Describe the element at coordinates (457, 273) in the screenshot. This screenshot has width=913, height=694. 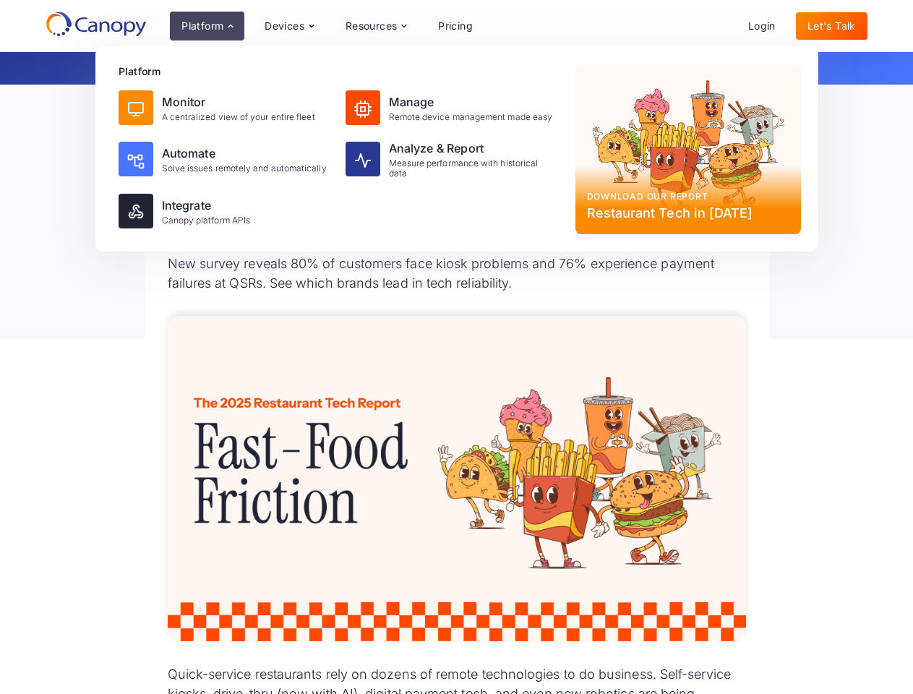
I see `p: New survey reveals 80% of customers face kiosk problems and 76% experience payment failures at QS...` at that location.